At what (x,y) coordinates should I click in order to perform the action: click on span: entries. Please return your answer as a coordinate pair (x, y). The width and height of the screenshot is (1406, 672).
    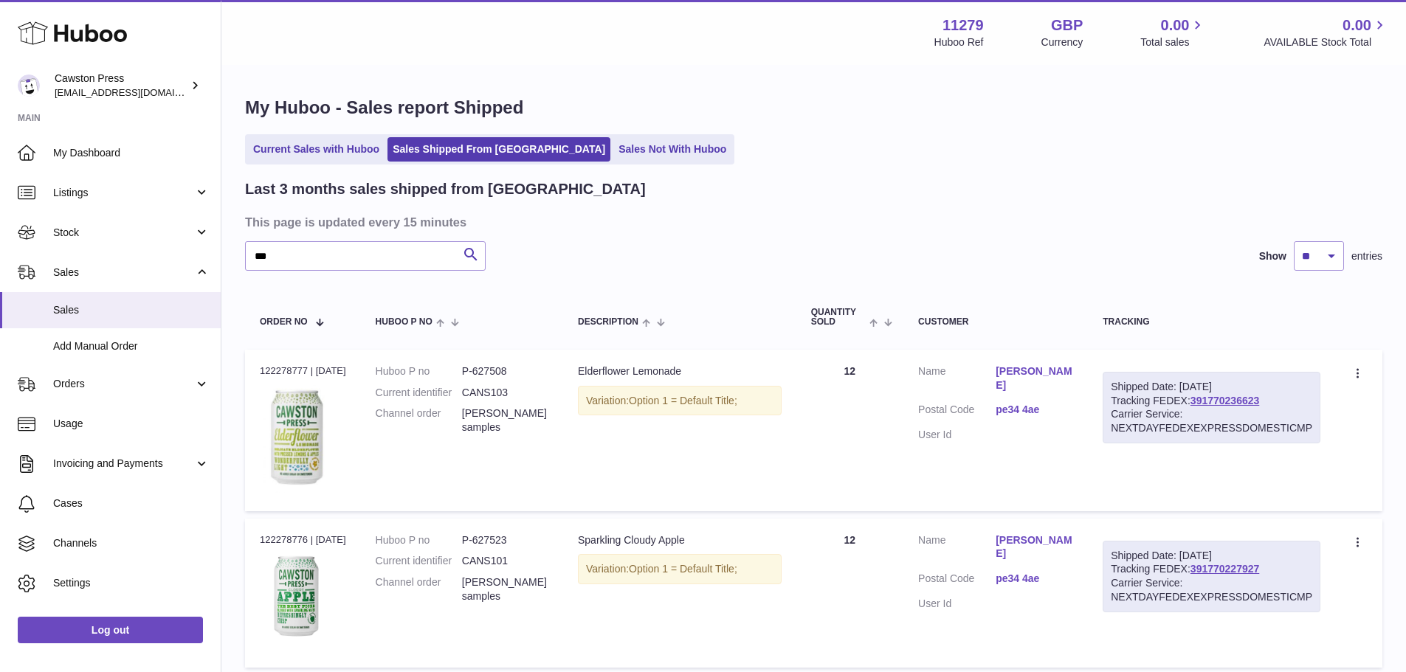
    Looking at the image, I should click on (1367, 256).